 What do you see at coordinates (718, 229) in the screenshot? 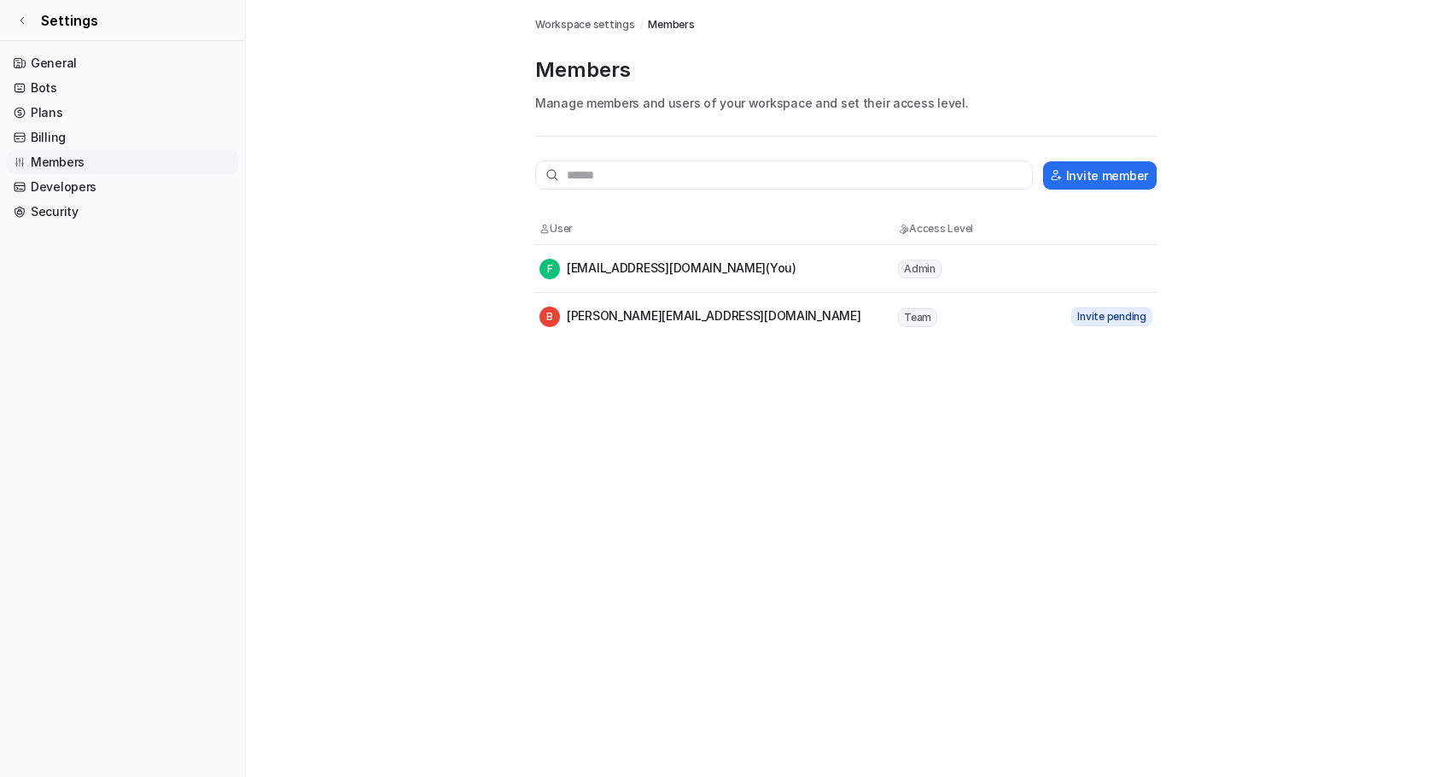
I see `th: User` at bounding box center [718, 229].